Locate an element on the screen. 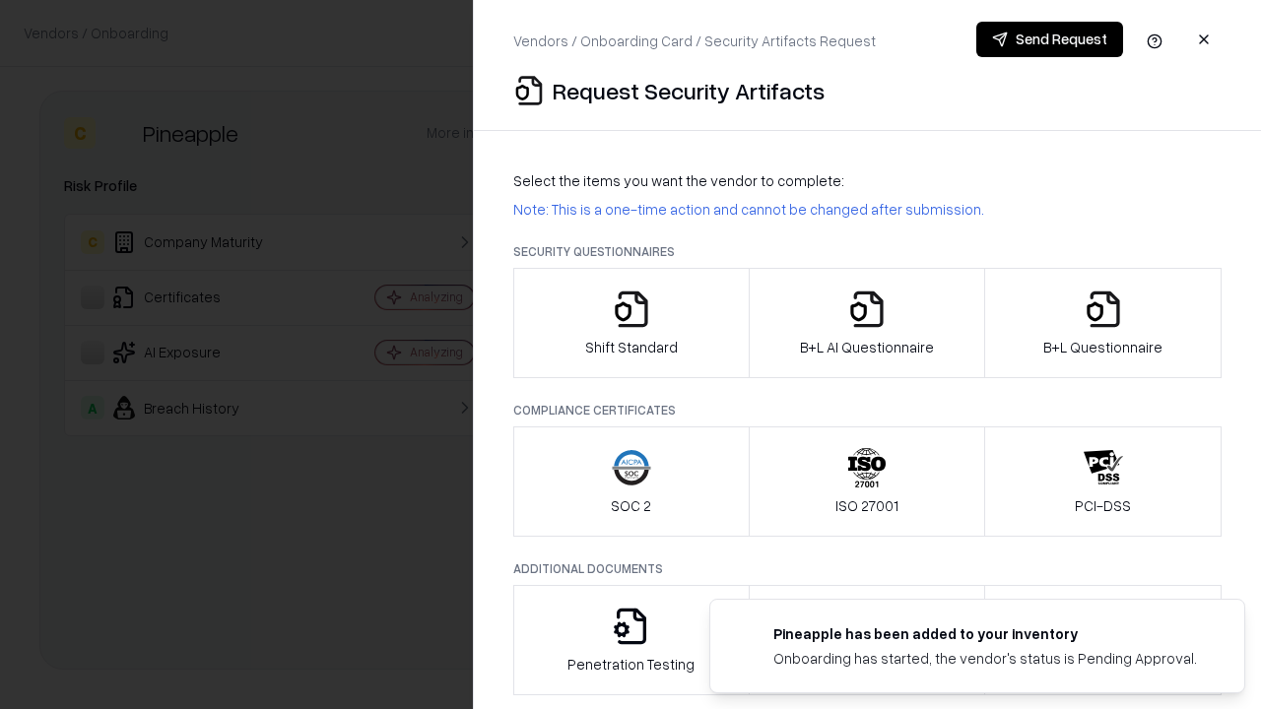 This screenshot has height=709, width=1261. button: Send Request is located at coordinates (1049, 39).